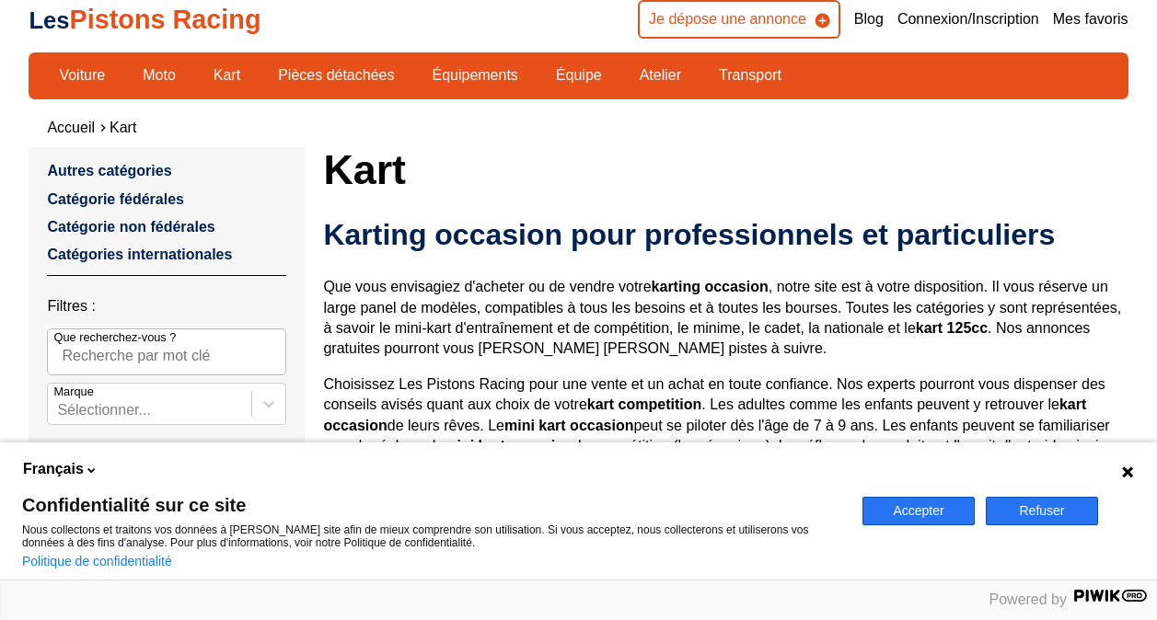 The height and width of the screenshot is (620, 1157). I want to click on a: Catégorie fédérales, so click(115, 199).